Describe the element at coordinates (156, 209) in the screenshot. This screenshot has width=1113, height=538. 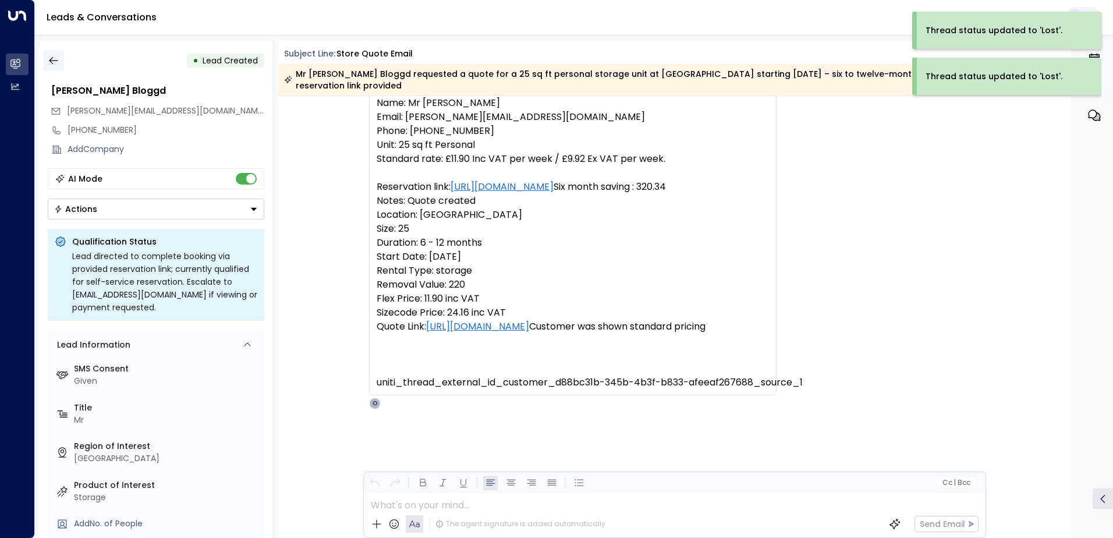
I see `button: Actions` at that location.